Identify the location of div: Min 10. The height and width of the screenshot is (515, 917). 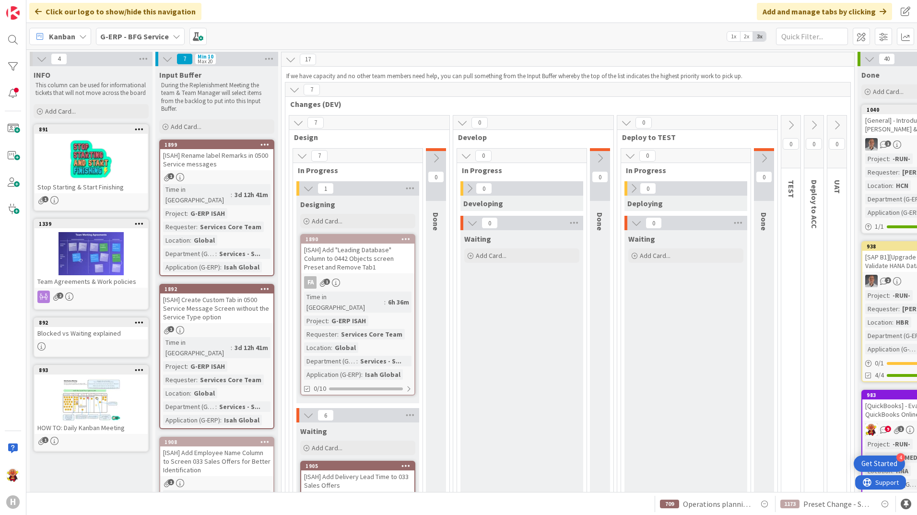
(205, 57).